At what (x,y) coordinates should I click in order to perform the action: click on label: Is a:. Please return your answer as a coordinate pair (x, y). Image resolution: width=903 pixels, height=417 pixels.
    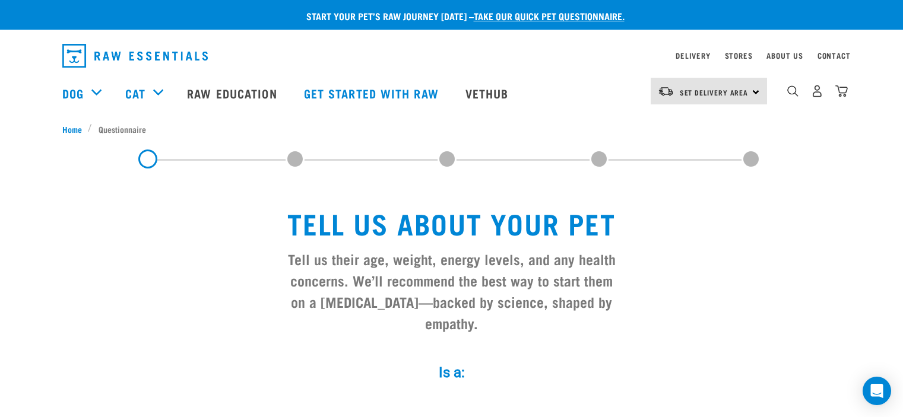
    Looking at the image, I should click on (452, 373).